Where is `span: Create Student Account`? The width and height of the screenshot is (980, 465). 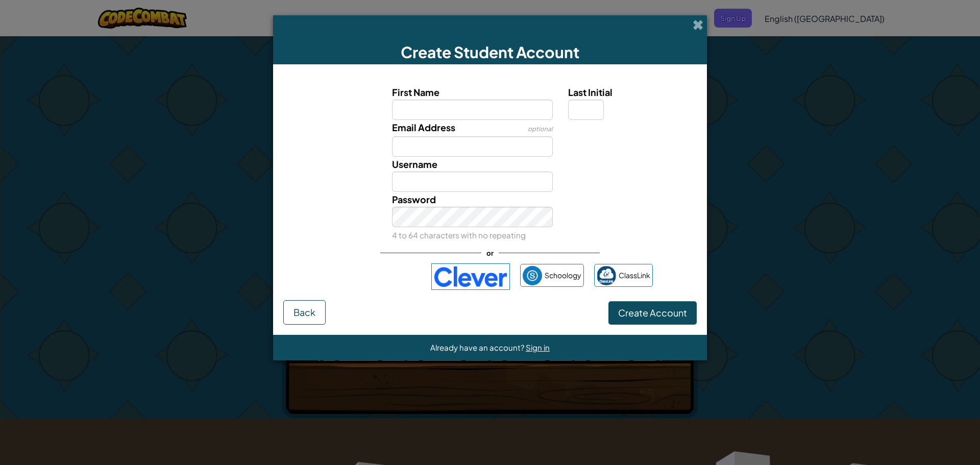 span: Create Student Account is located at coordinates (490, 52).